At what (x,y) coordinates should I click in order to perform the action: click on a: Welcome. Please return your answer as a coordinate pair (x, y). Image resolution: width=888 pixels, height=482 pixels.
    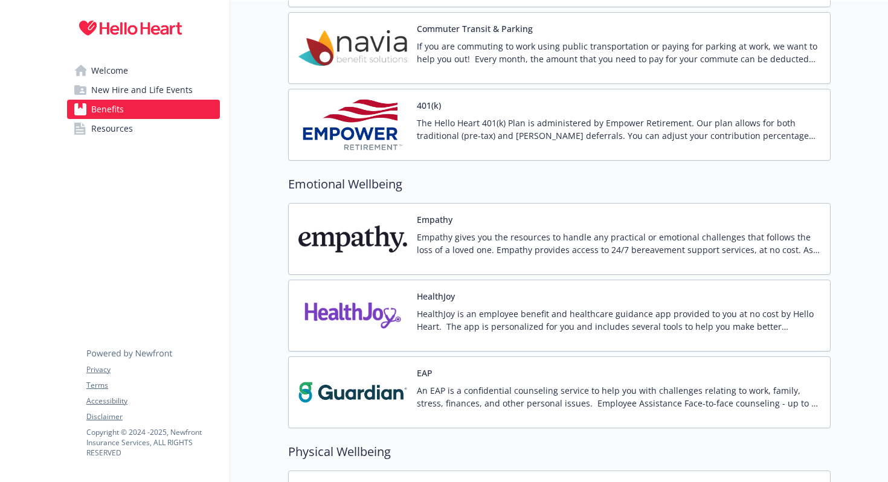
    Looking at the image, I should click on (143, 71).